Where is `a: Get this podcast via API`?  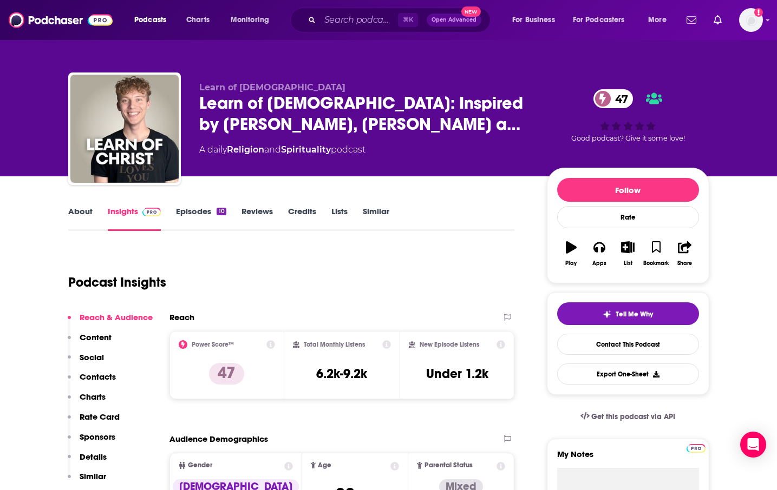 a: Get this podcast via API is located at coordinates (628, 417).